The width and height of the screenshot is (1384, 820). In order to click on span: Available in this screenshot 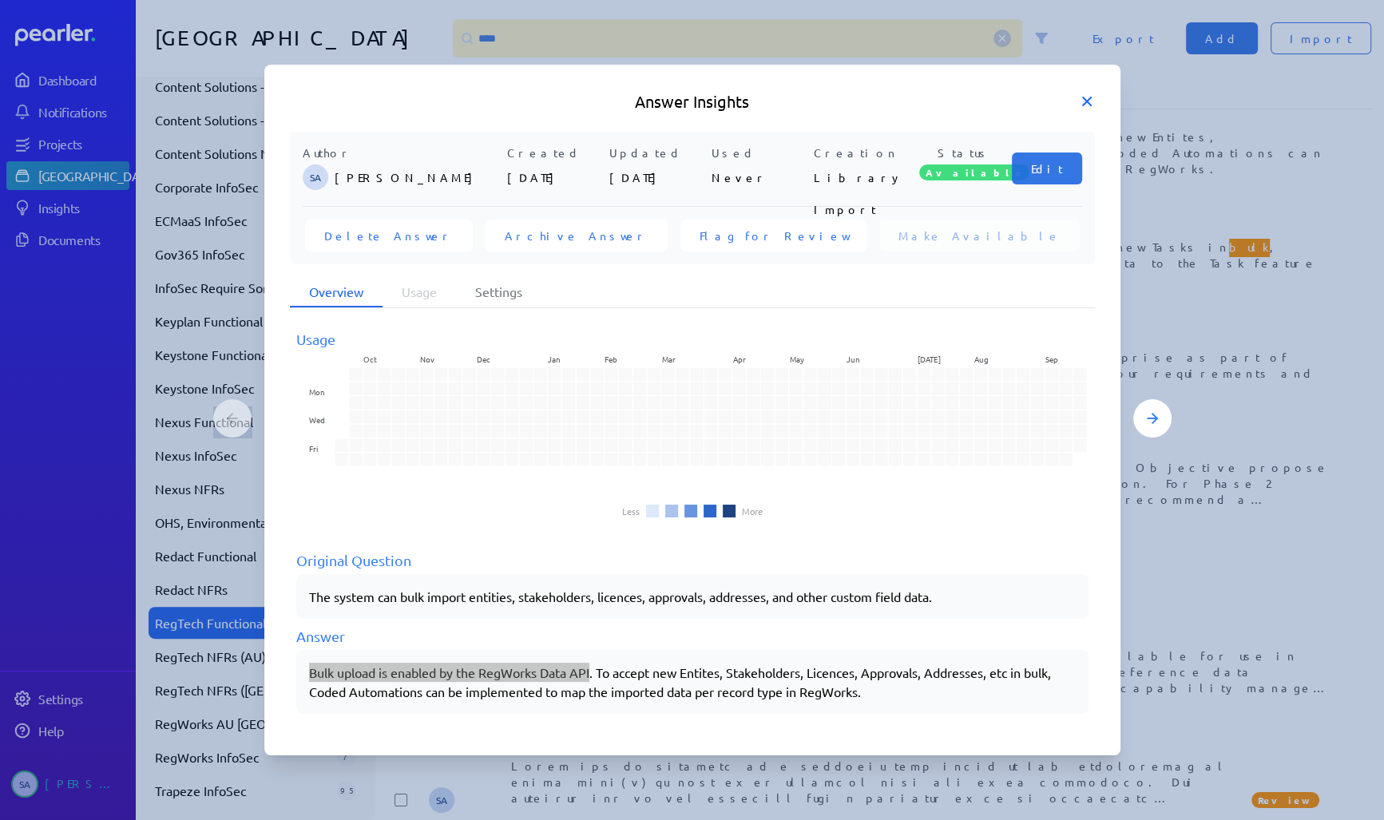, I will do `click(974, 172)`.